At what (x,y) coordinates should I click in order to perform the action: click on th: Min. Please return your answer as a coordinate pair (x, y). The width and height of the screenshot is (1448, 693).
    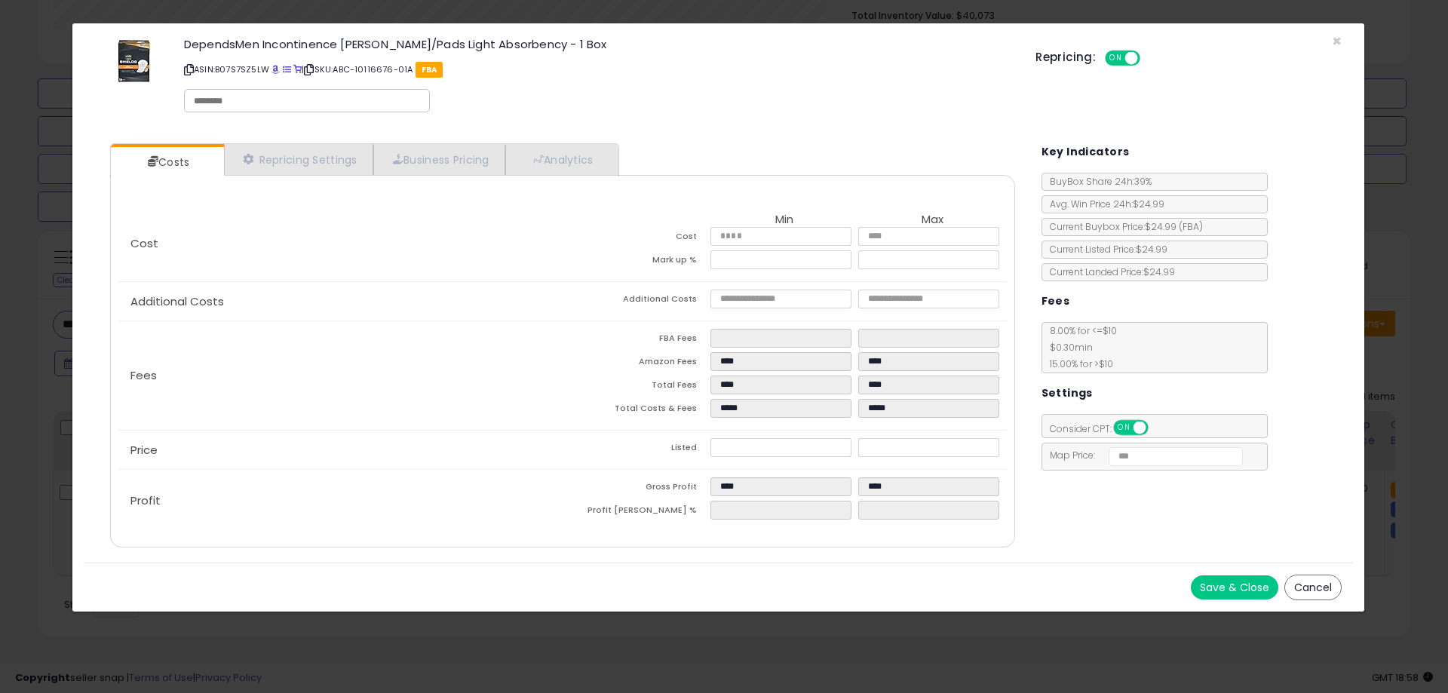
    Looking at the image, I should click on (784, 220).